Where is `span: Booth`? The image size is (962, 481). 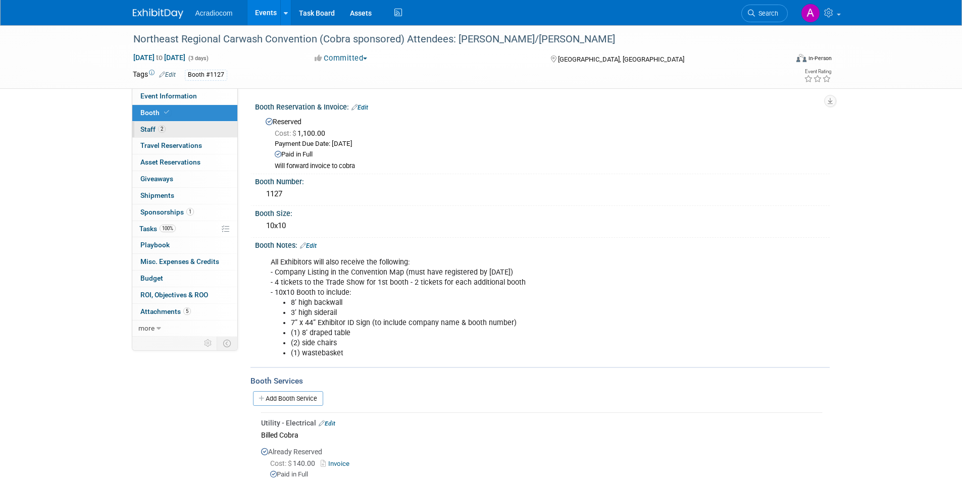 span: Booth is located at coordinates (156, 113).